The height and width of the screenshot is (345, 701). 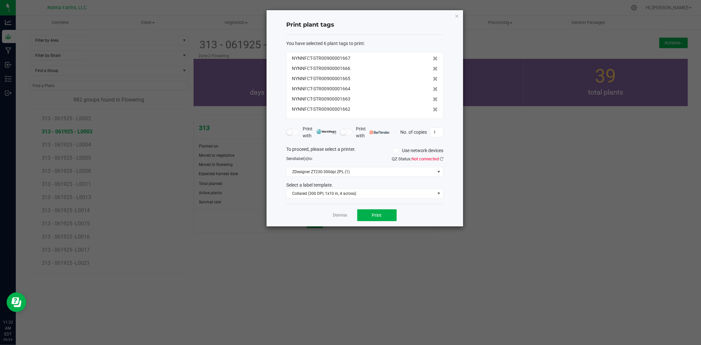 I want to click on span: No. of copies, so click(x=414, y=132).